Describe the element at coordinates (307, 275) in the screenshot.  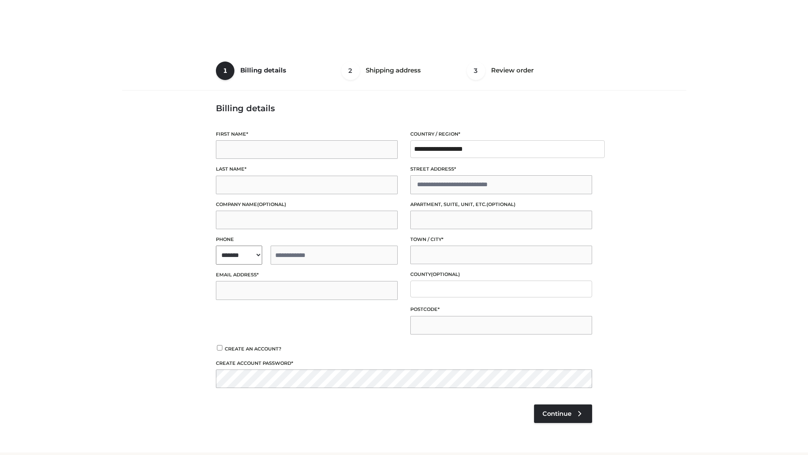
I see `label: Email address` at that location.